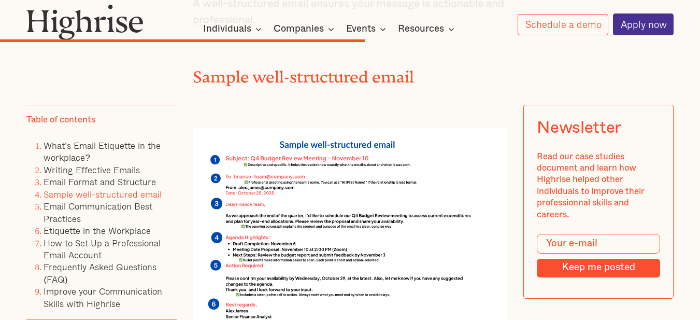 The height and width of the screenshot is (320, 700). Describe the element at coordinates (103, 297) in the screenshot. I see `a: Improve your Communication Skills with Highrise` at that location.